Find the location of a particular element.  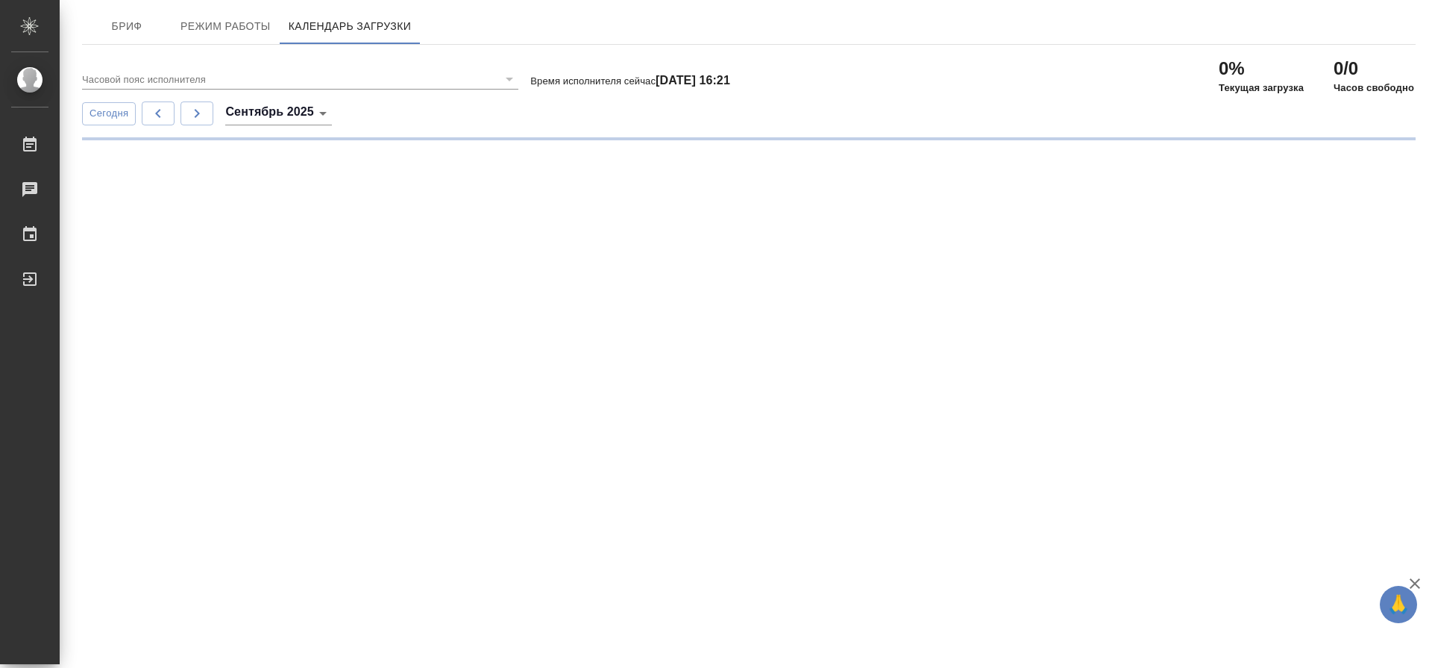

span: Бриф is located at coordinates (127, 26).